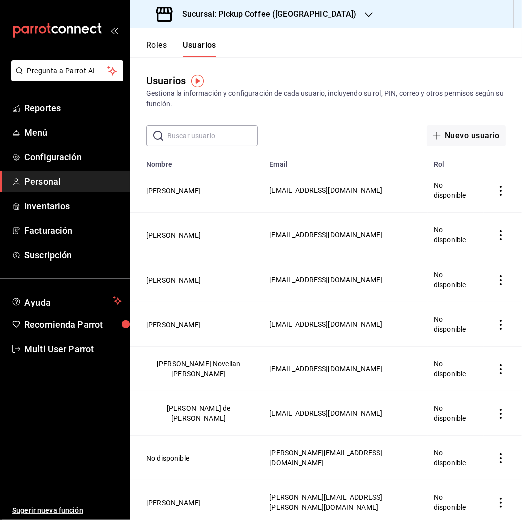 The height and width of the screenshot is (520, 522). I want to click on span: Configuración, so click(73, 157).